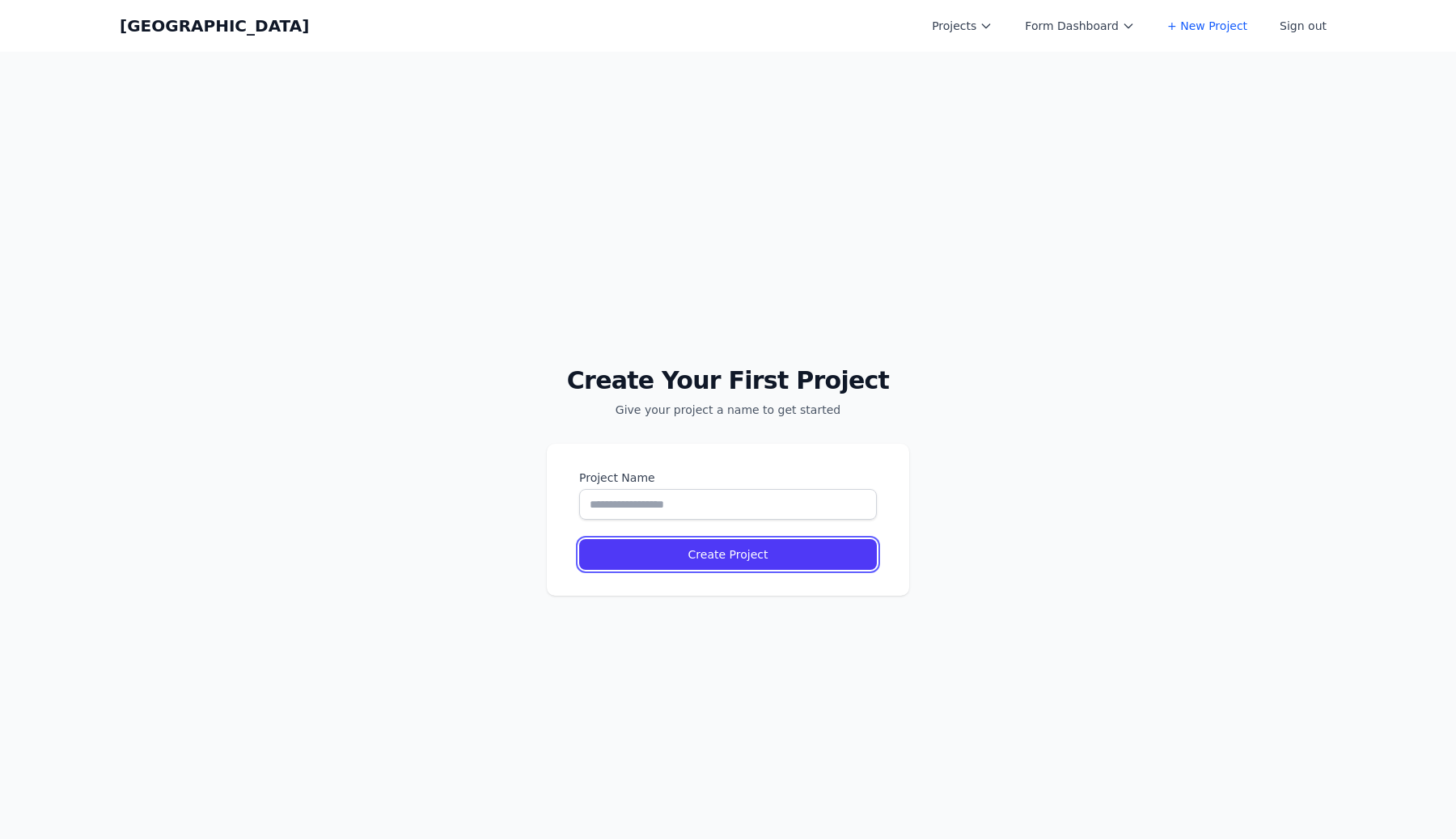 This screenshot has width=1456, height=839. Describe the element at coordinates (728, 381) in the screenshot. I see `h2: Create Your First Project` at that location.